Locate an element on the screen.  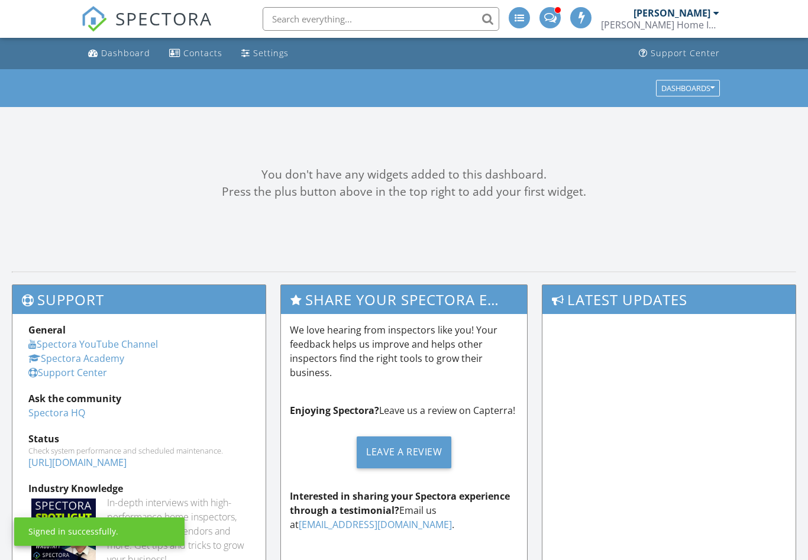
div: Check system performance and scheduled maintenance. is located at coordinates (139, 451).